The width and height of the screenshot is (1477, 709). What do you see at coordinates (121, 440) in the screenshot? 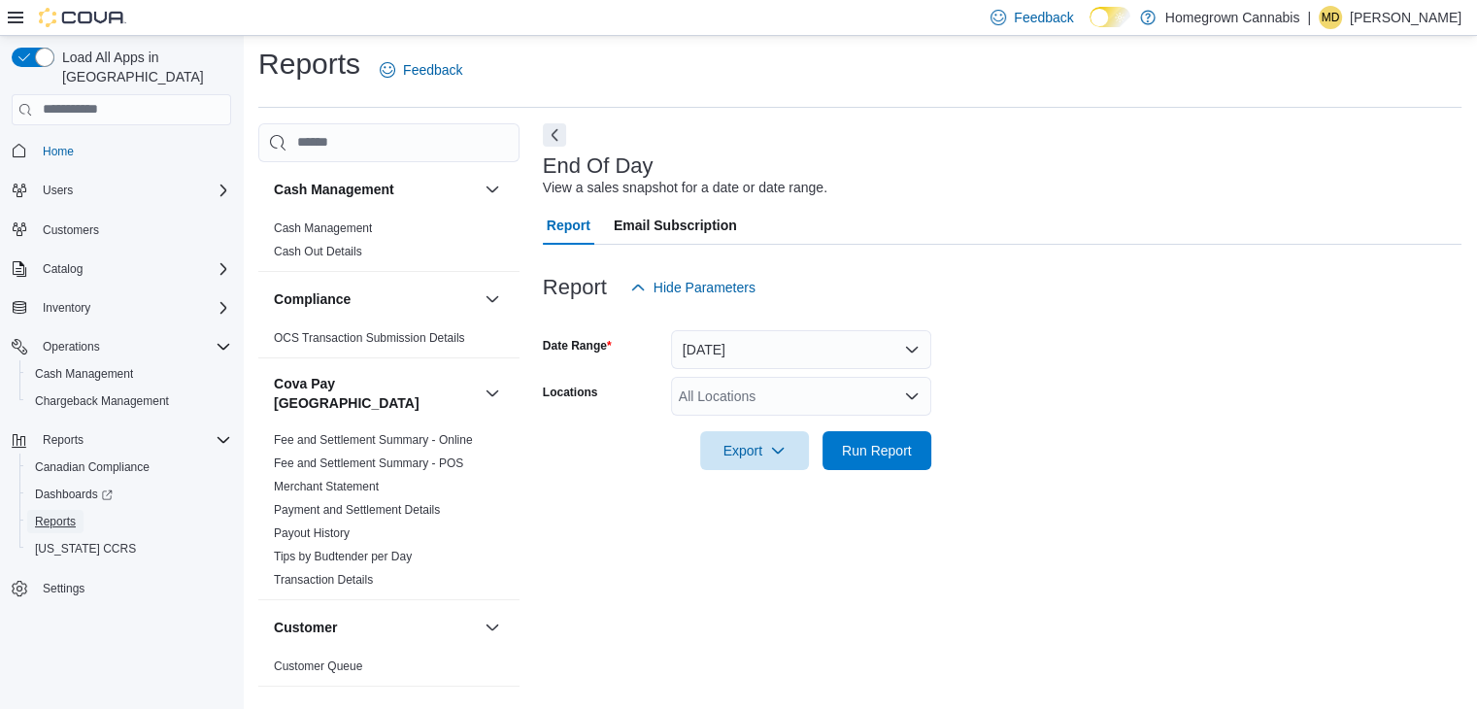
I see `button: Reports` at bounding box center [121, 440].